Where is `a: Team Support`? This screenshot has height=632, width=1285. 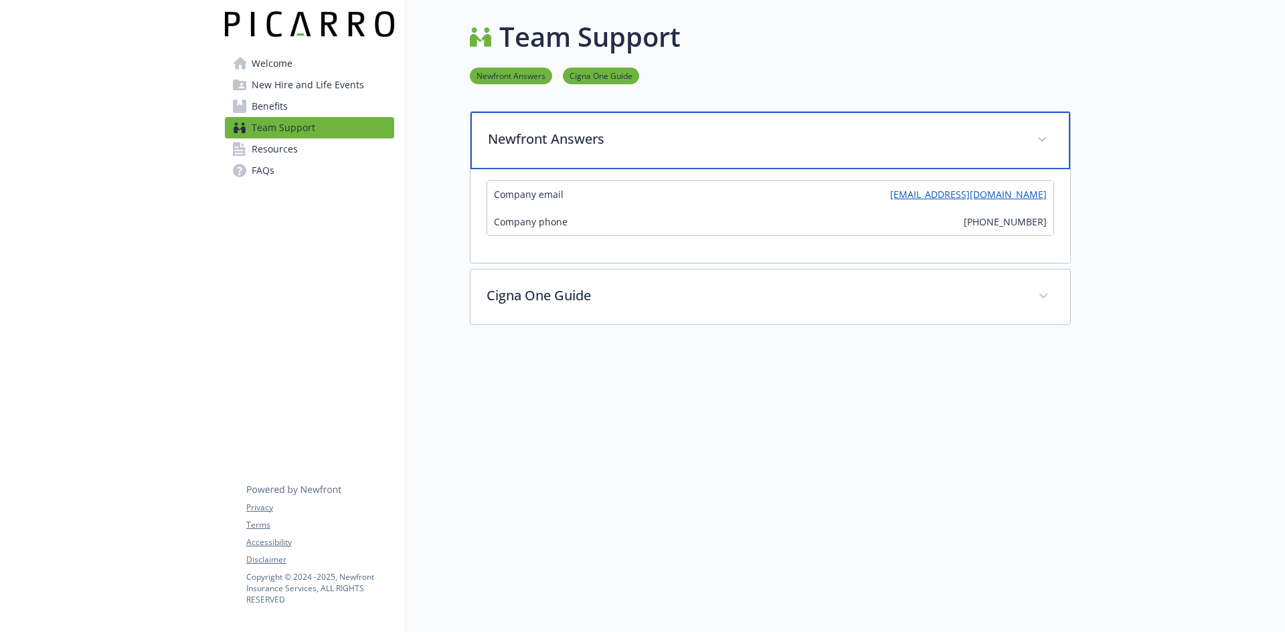
a: Team Support is located at coordinates (309, 128).